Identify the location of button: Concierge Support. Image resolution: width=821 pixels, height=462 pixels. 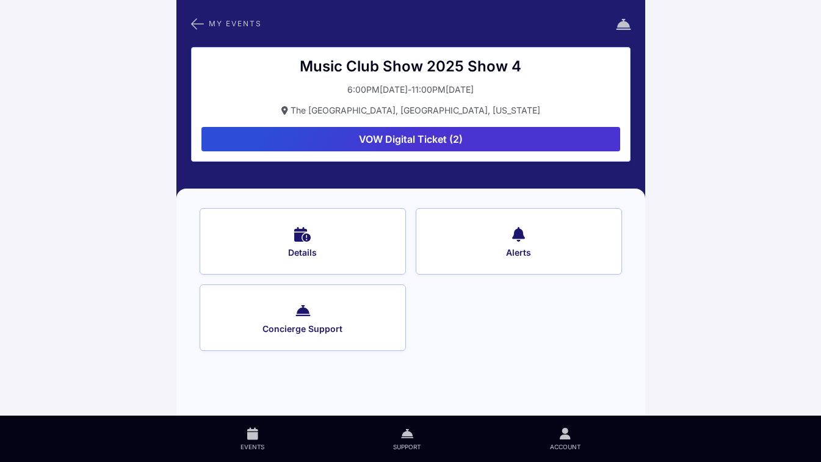
(303, 317).